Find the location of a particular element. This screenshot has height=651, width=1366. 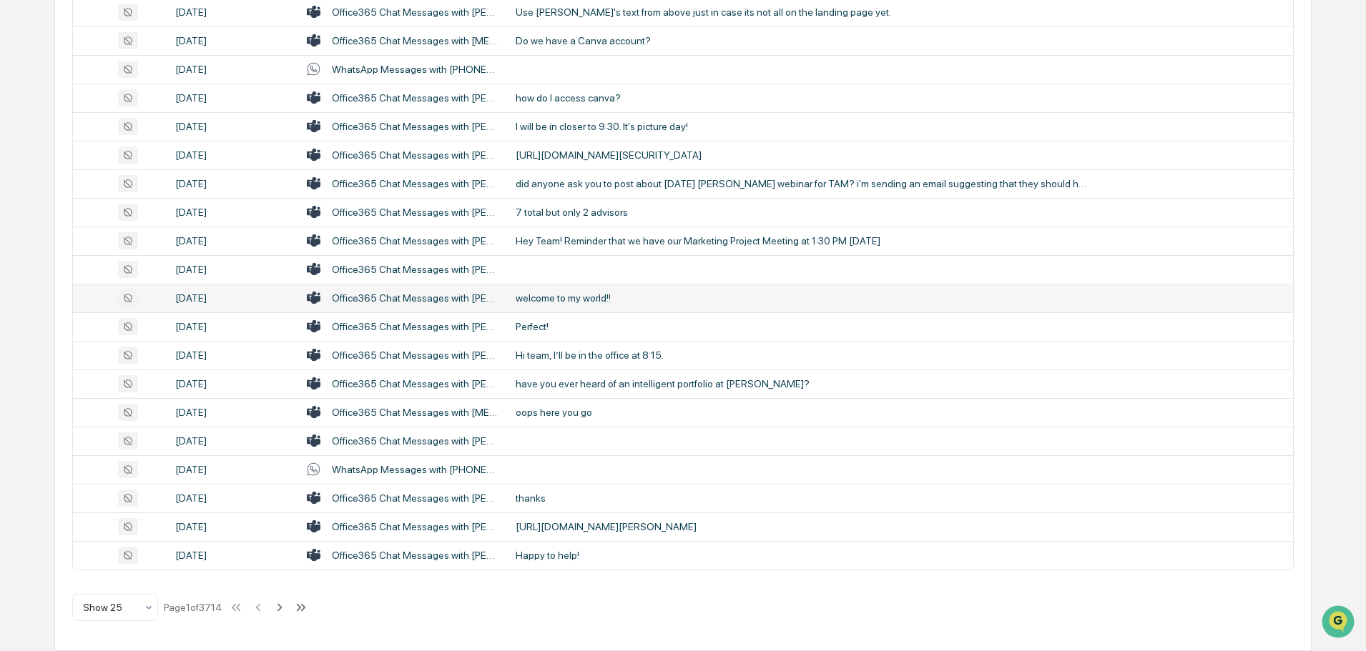

a: 🔎Data Lookup is located at coordinates (52, 288).